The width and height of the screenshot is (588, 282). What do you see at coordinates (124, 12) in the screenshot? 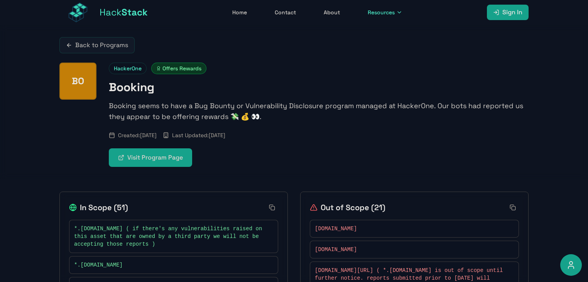
I see `span: Hack` at bounding box center [124, 12].